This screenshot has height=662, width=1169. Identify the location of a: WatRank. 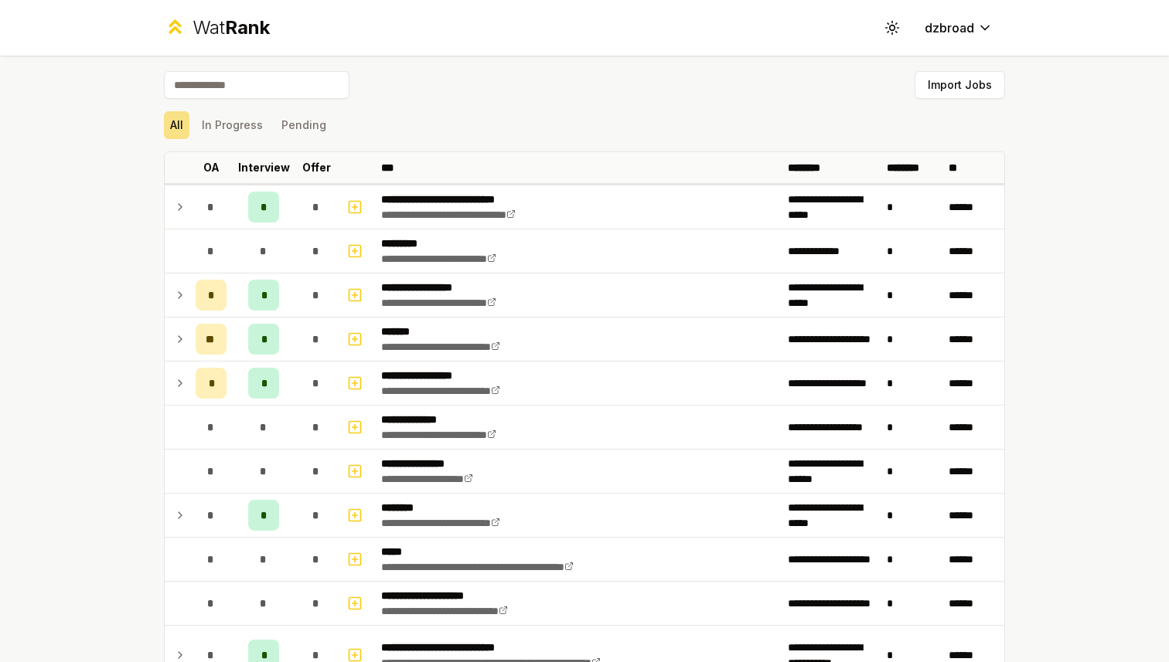
(216, 28).